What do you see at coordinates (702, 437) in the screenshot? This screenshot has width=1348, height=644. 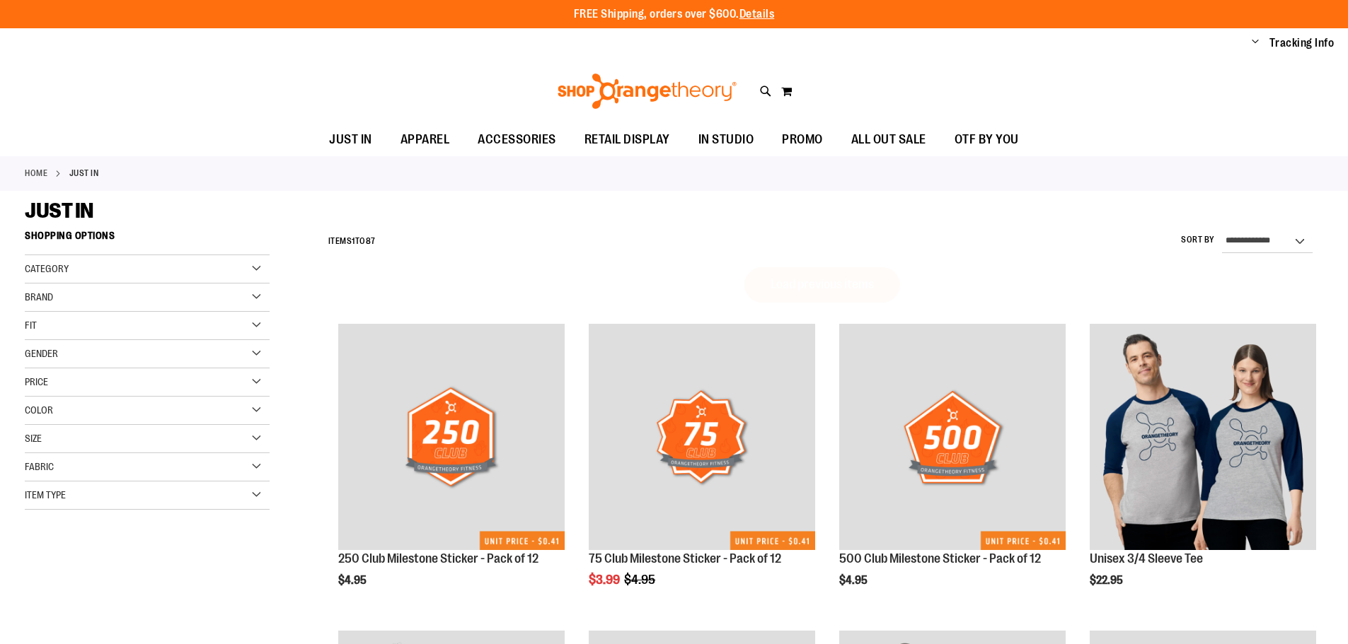 I see `img: 75 Club Milestone Sticker - Pack of 12` at bounding box center [702, 437].